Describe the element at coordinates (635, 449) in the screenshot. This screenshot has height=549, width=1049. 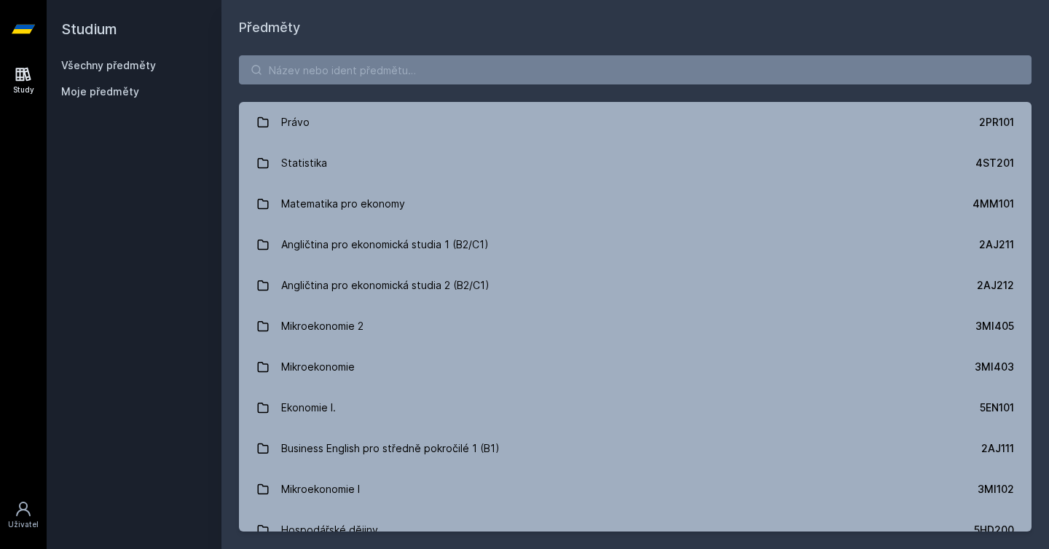
I see `a: Business English pro středně pokročilé 1 (B1) 2AJ111` at that location.